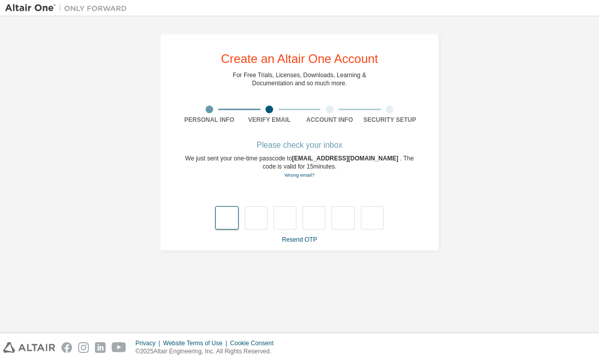 The width and height of the screenshot is (599, 362). Describe the element at coordinates (299, 240) in the screenshot. I see `a: Resend OTP` at that location.